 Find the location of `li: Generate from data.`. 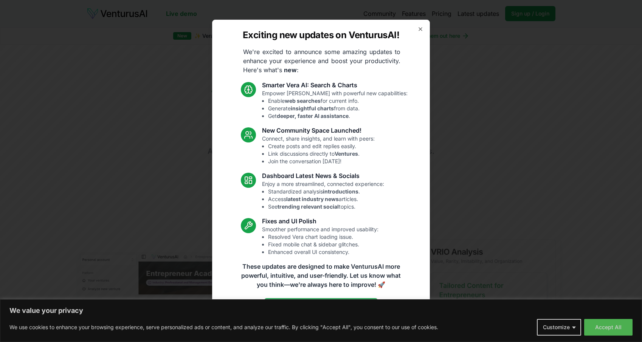

li: Generate from data. is located at coordinates (337, 108).